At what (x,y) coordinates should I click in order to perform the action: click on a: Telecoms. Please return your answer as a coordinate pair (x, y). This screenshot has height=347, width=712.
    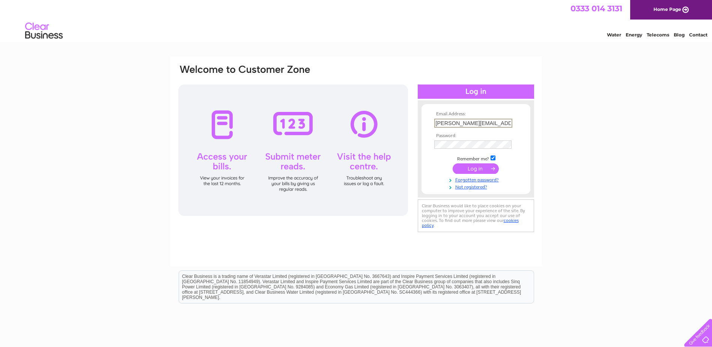
    Looking at the image, I should click on (658, 35).